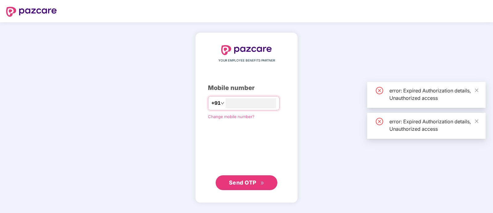 The image size is (493, 213). I want to click on span: down, so click(223, 103).